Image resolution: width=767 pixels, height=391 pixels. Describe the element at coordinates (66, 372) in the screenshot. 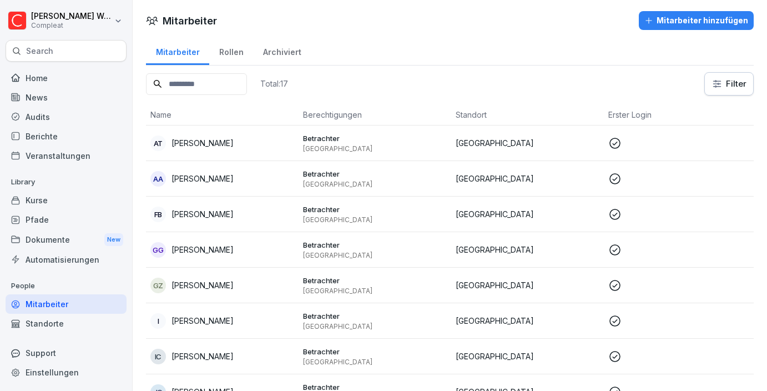

I see `a: Einstellungen` at that location.